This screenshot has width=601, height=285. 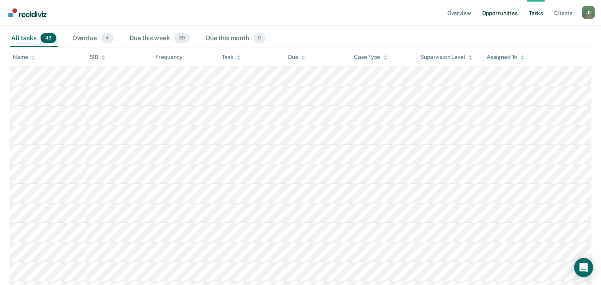 What do you see at coordinates (160, 39) in the screenshot?
I see `div: Due this week39` at bounding box center [160, 39].